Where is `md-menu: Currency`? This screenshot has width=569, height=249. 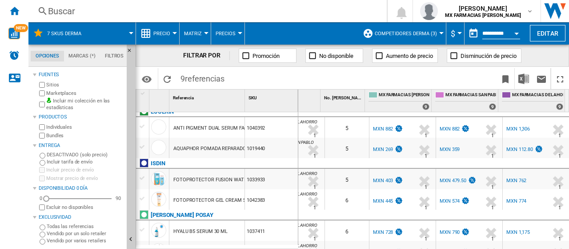 md-menu: Currency is located at coordinates (456, 33).